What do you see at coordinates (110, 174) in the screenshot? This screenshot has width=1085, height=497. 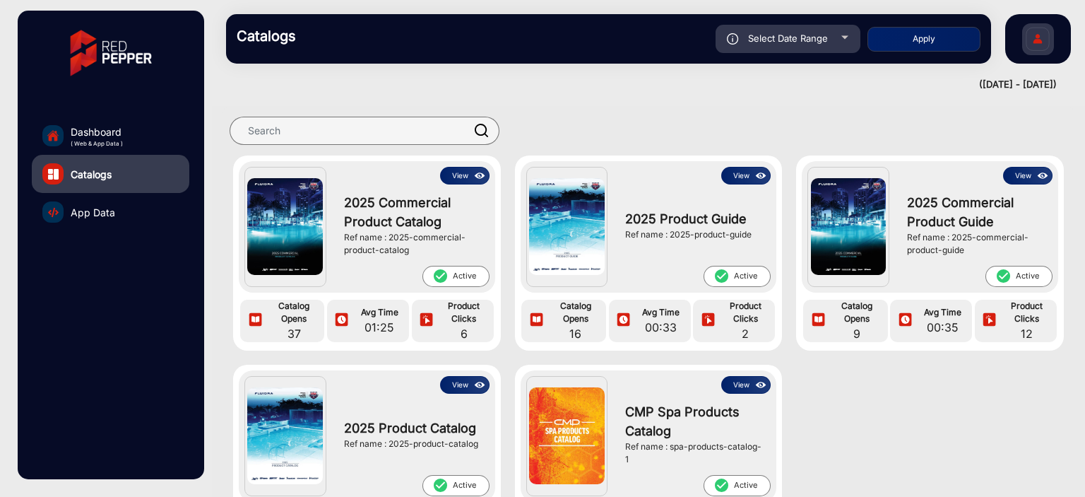 I see `a: Catalogs` at bounding box center [110, 174].